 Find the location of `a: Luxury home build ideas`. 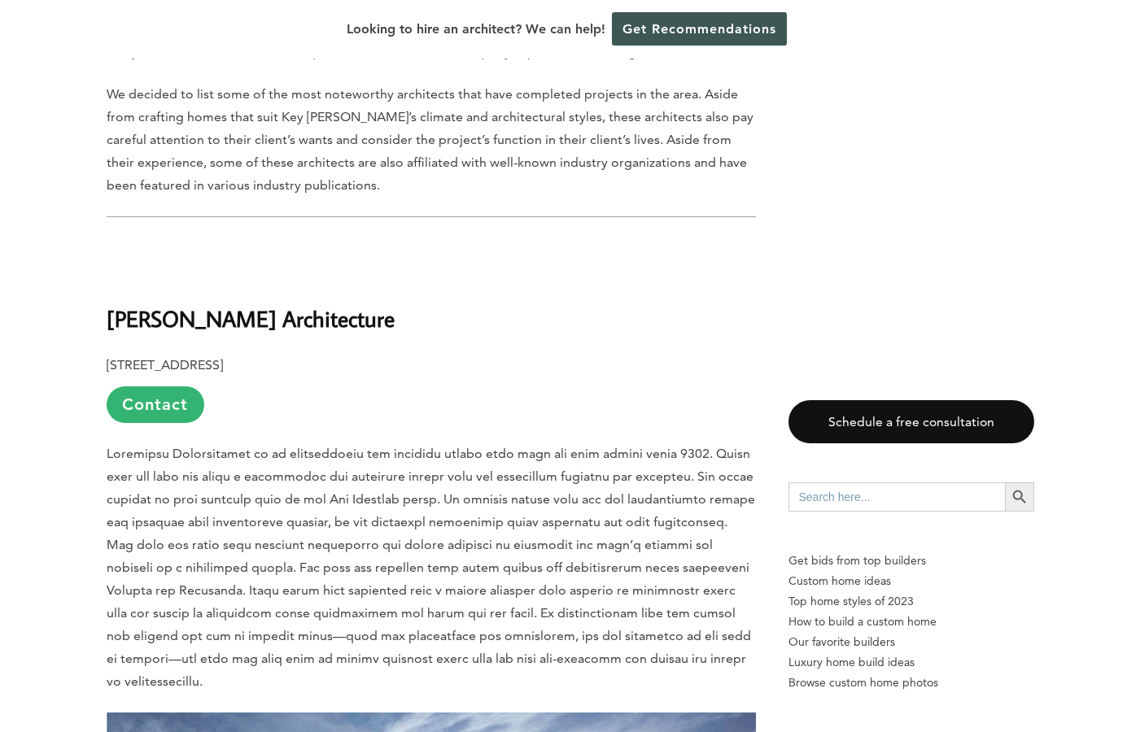

a: Luxury home build ideas is located at coordinates (911, 662).